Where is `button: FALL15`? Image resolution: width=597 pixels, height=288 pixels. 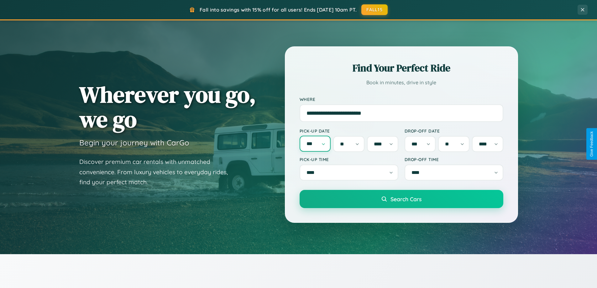
button: FALL15 is located at coordinates (374, 10).